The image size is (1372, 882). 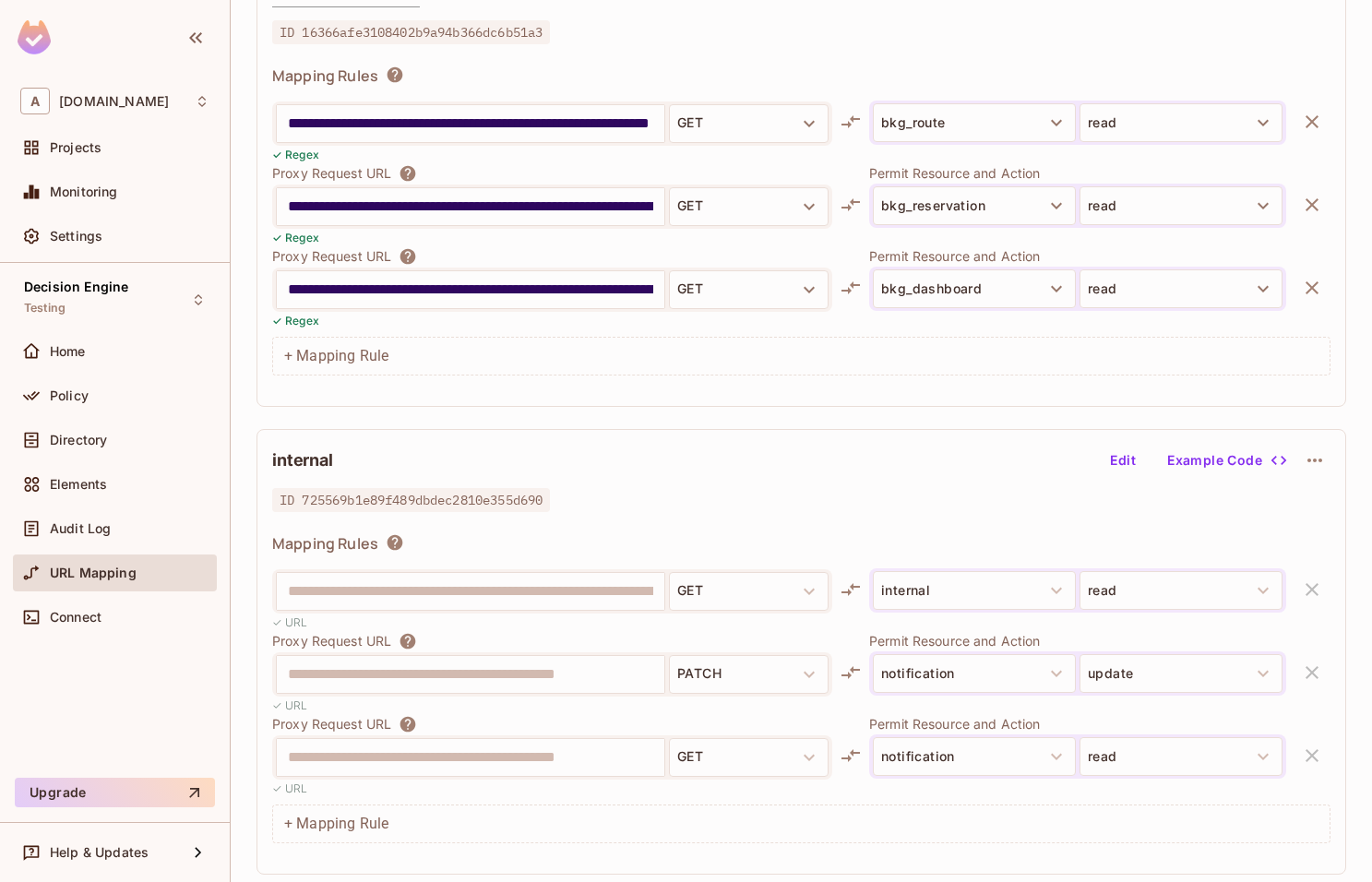 What do you see at coordinates (76, 236) in the screenshot?
I see `span: Settings` at bounding box center [76, 236].